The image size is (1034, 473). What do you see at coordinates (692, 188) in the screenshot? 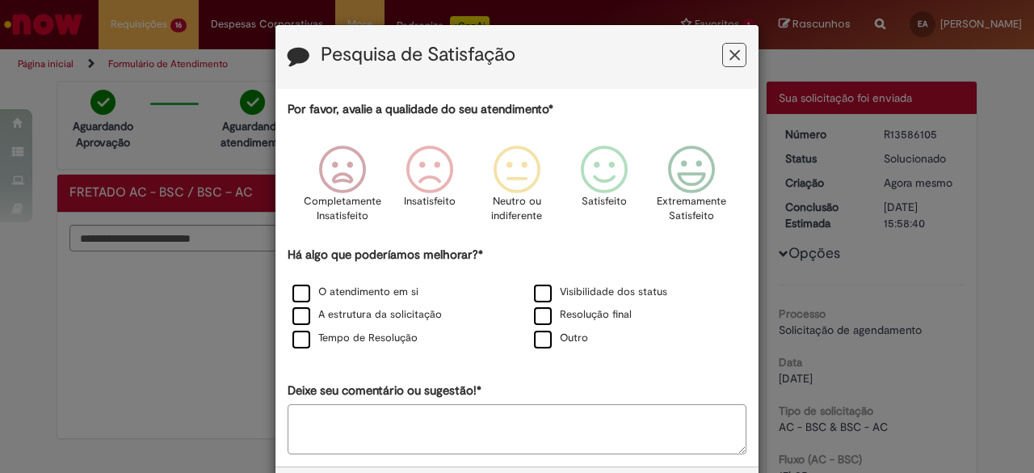
I see `div: Extremamente Satisfeito` at bounding box center [692, 188].